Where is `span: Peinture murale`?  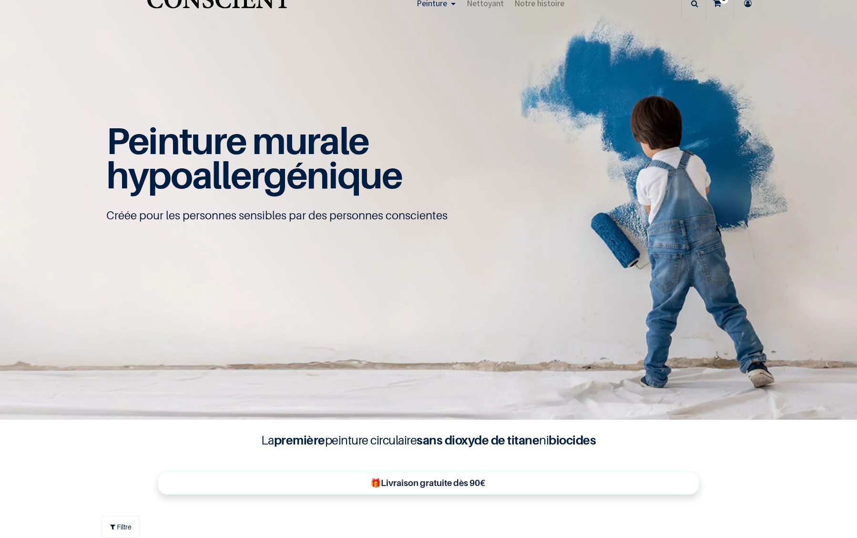 span: Peinture murale is located at coordinates (237, 140).